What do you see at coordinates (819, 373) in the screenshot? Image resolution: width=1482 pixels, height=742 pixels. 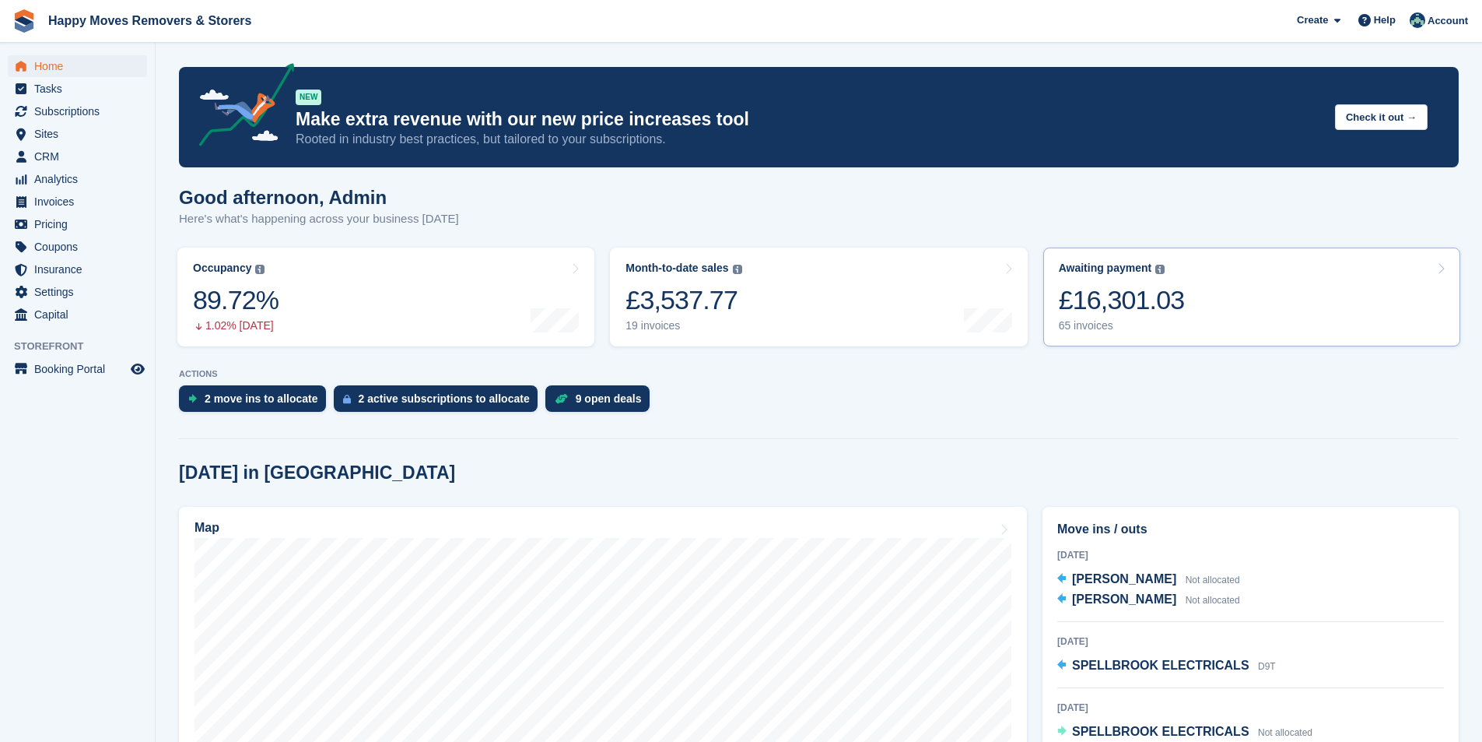 I see `p: ACTIONS` at bounding box center [819, 373].